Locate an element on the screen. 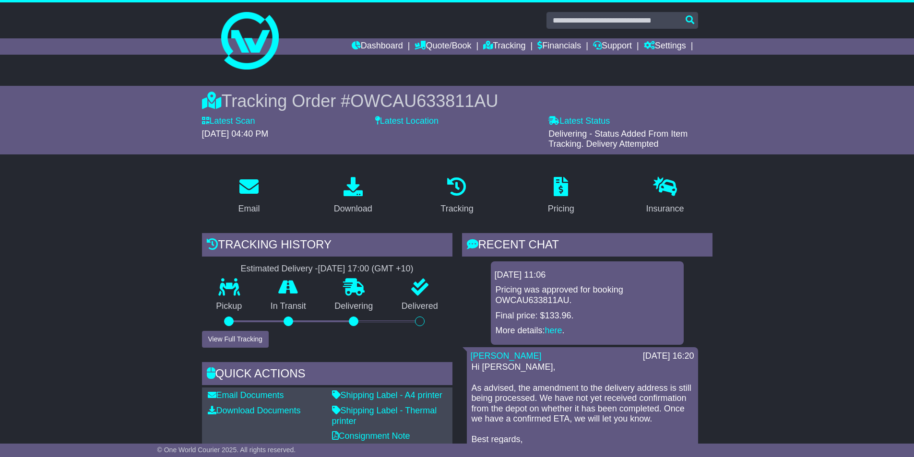  a: Pricing is located at coordinates (561, 196).